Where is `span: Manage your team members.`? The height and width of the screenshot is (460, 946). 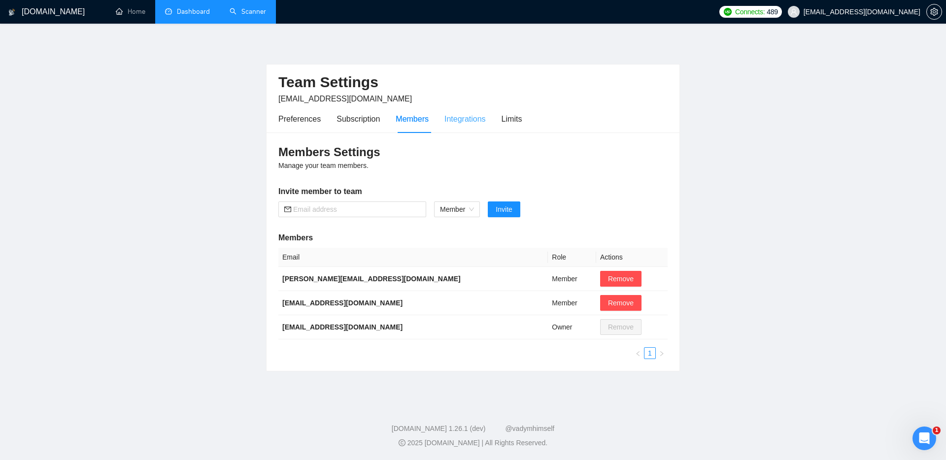
span: Manage your team members. is located at coordinates (323, 165).